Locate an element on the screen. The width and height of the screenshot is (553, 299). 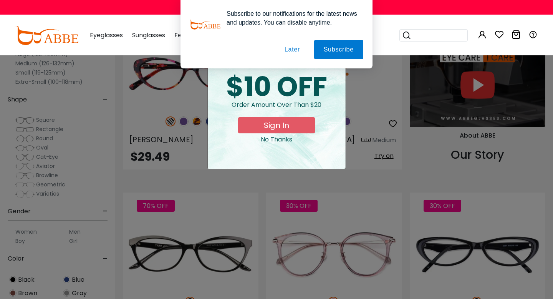
div: Close is located at coordinates (276, 139).